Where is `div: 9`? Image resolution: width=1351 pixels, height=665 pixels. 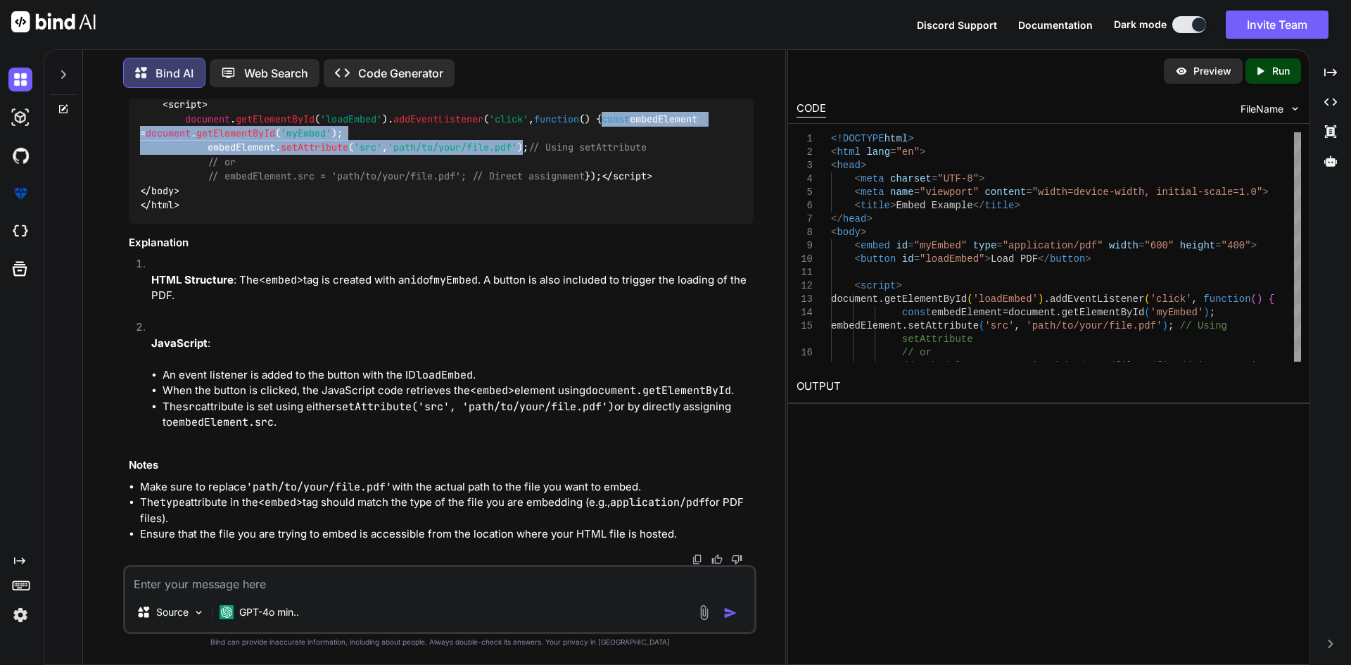 div: 9 is located at coordinates (804, 246).